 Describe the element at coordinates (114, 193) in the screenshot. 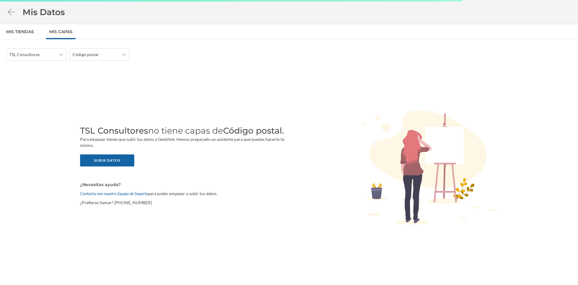

I see `a: Contacta con nuestro Equipo de Soporte` at that location.